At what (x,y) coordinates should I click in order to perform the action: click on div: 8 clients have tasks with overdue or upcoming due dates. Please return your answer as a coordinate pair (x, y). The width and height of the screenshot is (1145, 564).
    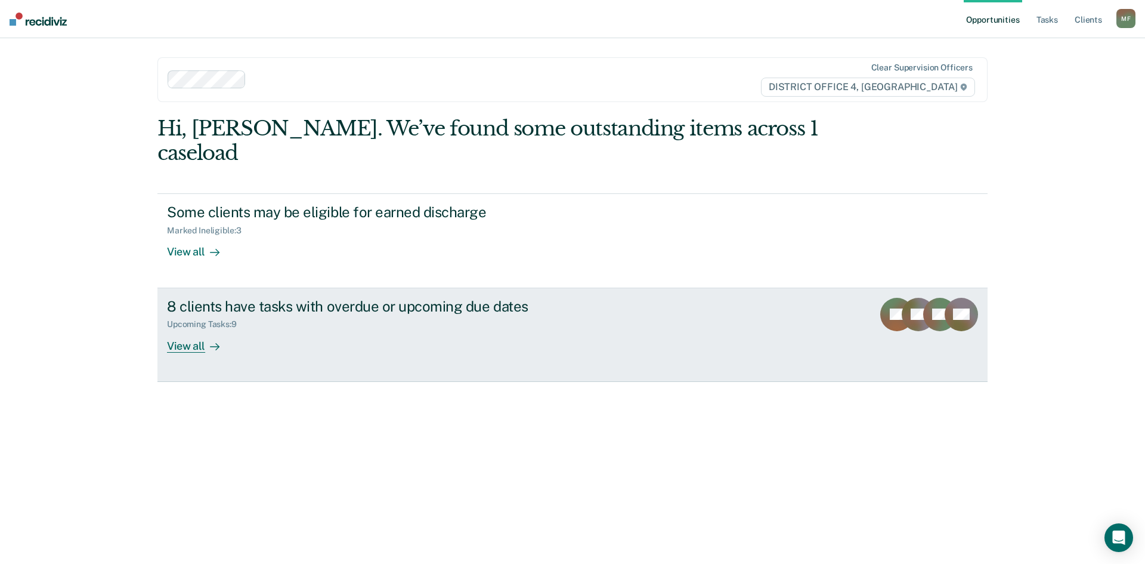
    Looking at the image, I should click on (376, 306).